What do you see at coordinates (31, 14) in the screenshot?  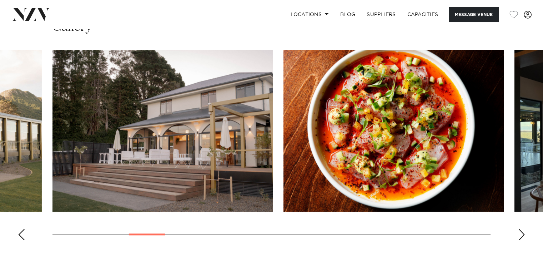 I see `img: nzv-logo.png` at bounding box center [31, 14].